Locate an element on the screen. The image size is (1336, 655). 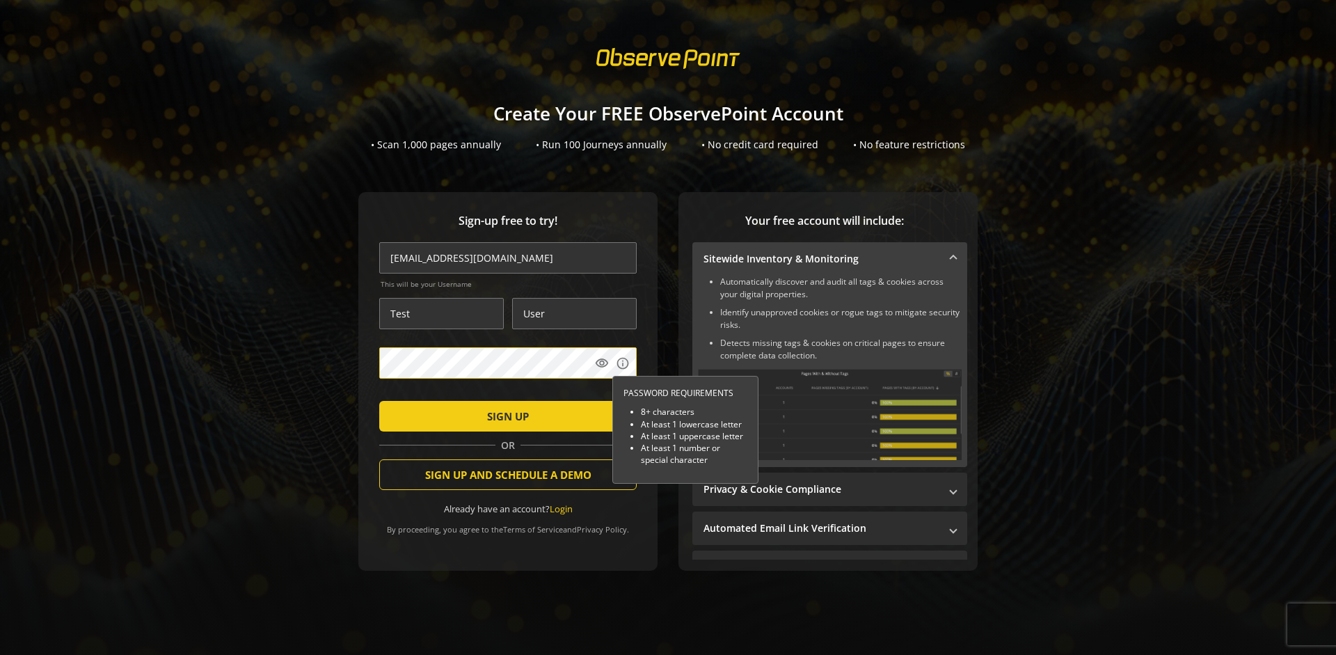
input: Email Address (name@work-email.com) * is located at coordinates (508, 257).